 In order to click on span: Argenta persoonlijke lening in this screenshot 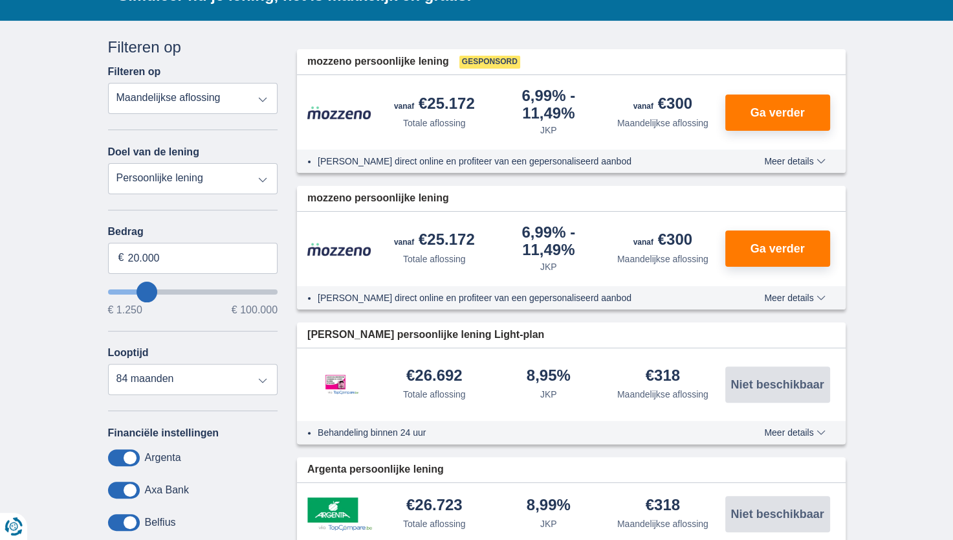, I will do `click(375, 469)`.